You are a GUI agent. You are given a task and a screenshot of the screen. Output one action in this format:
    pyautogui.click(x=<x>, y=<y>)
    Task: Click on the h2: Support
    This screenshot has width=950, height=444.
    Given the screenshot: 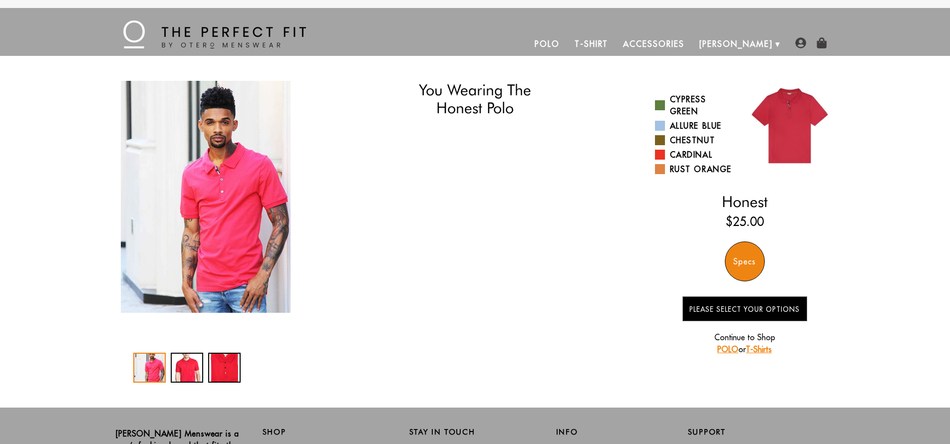 What is the action you would take?
    pyautogui.click(x=761, y=432)
    